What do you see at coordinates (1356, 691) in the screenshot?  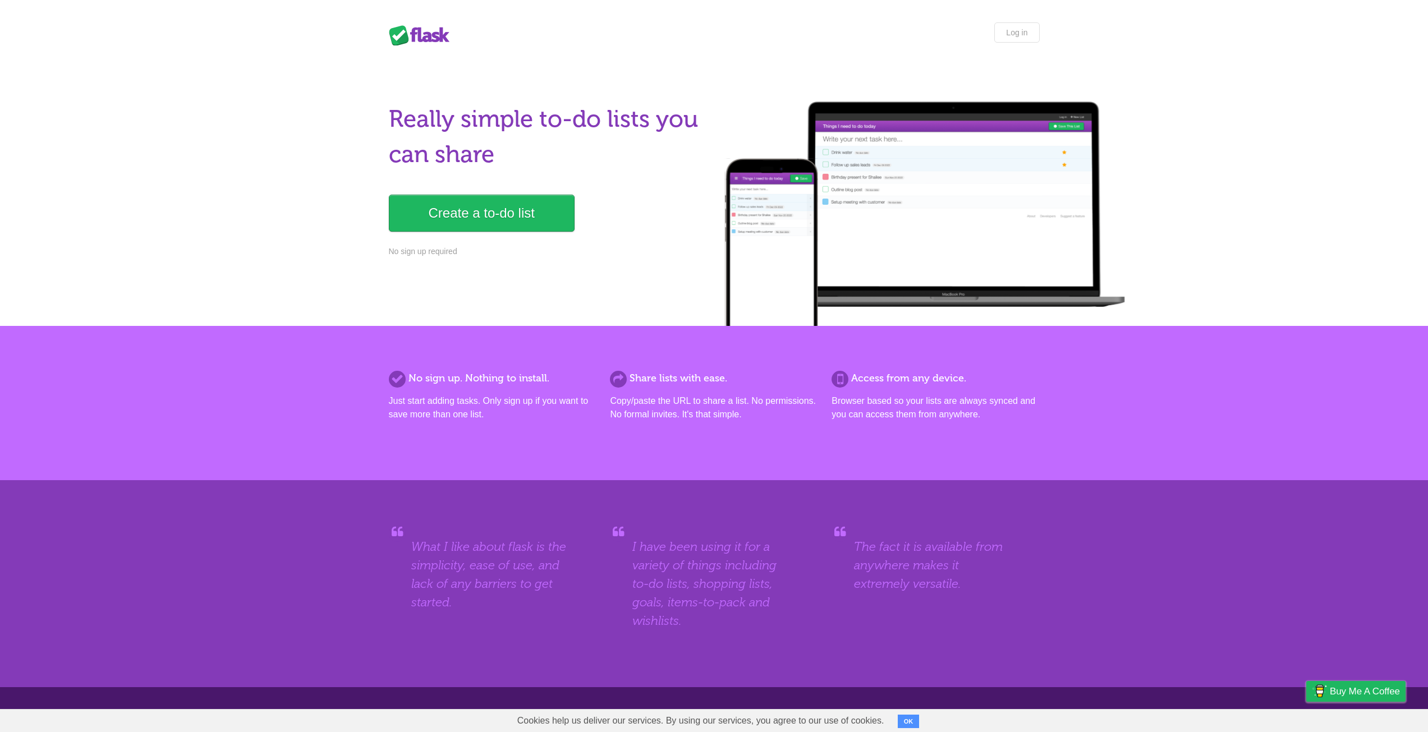 I see `a: Buy me a coffee` at bounding box center [1356, 691].